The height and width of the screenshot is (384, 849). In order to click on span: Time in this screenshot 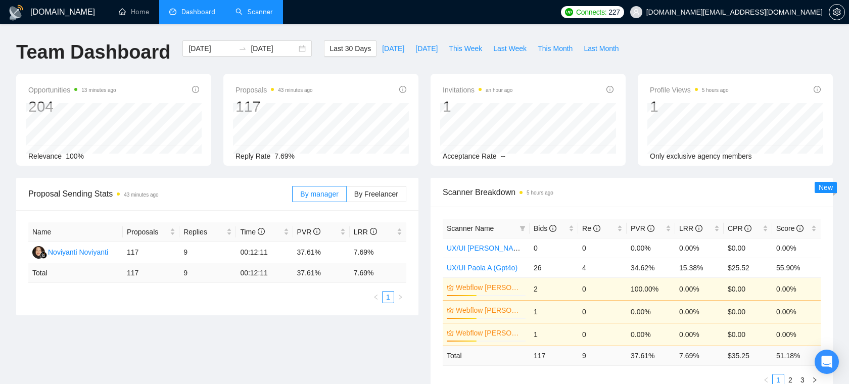, I will do `click(252, 232)`.